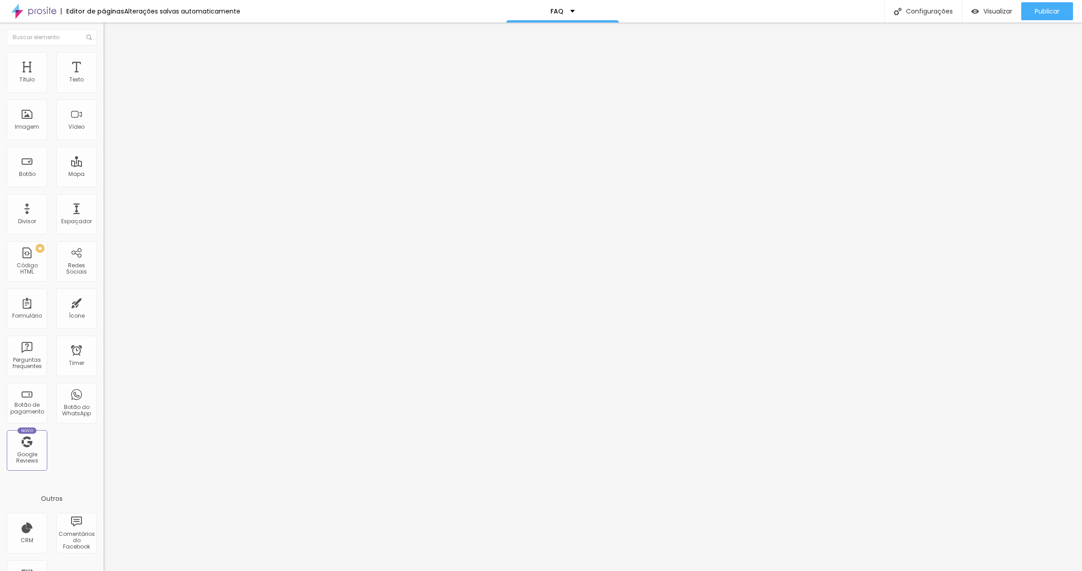 This screenshot has height=571, width=1082. I want to click on span: Publicar, so click(1047, 11).